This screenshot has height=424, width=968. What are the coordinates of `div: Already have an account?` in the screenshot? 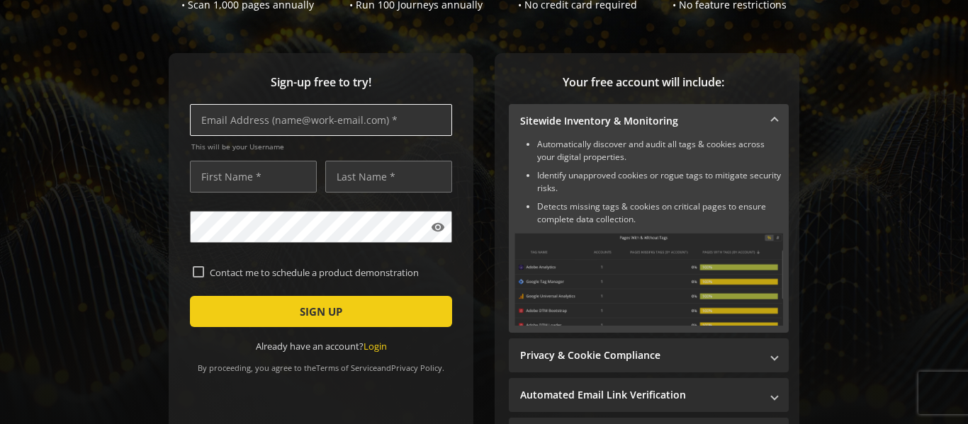 It's located at (321, 346).